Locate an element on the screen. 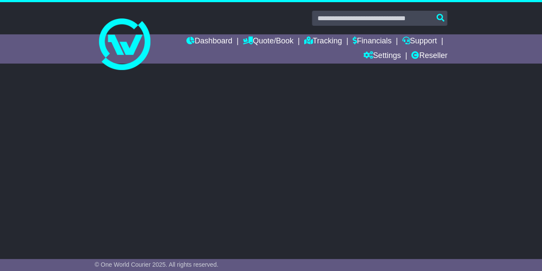  a: Tracking is located at coordinates (323, 42).